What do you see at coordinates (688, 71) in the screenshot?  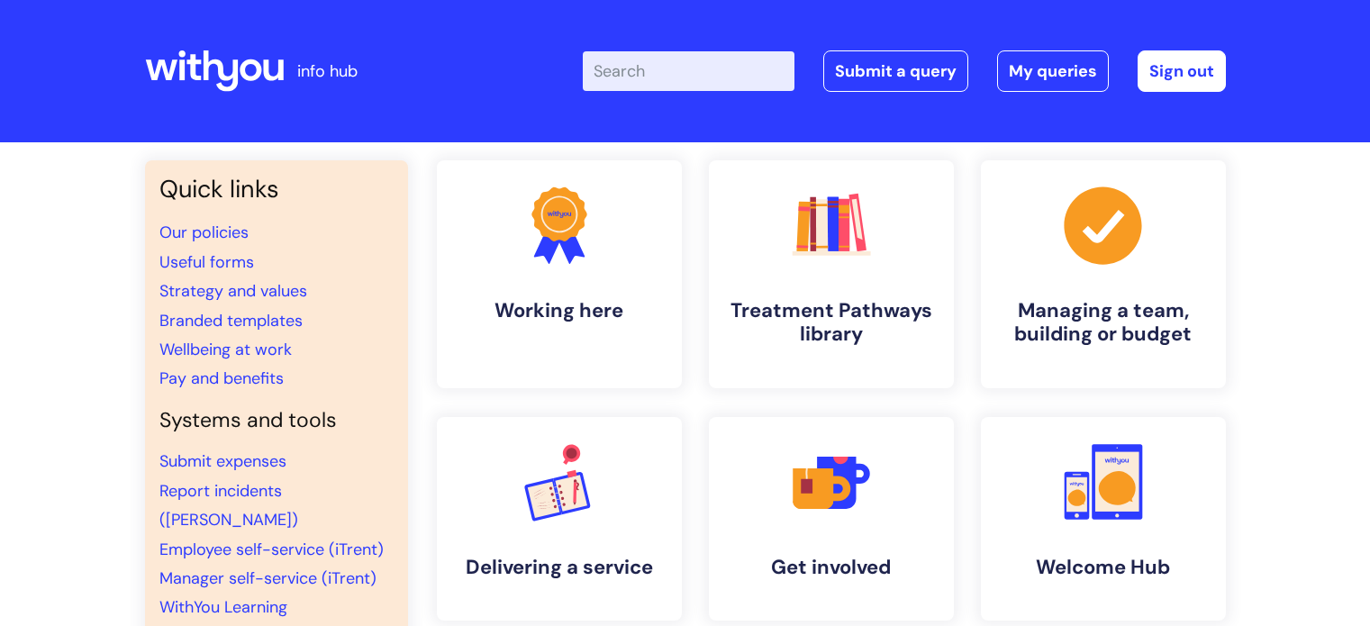 I see `input: Search` at bounding box center [688, 71].